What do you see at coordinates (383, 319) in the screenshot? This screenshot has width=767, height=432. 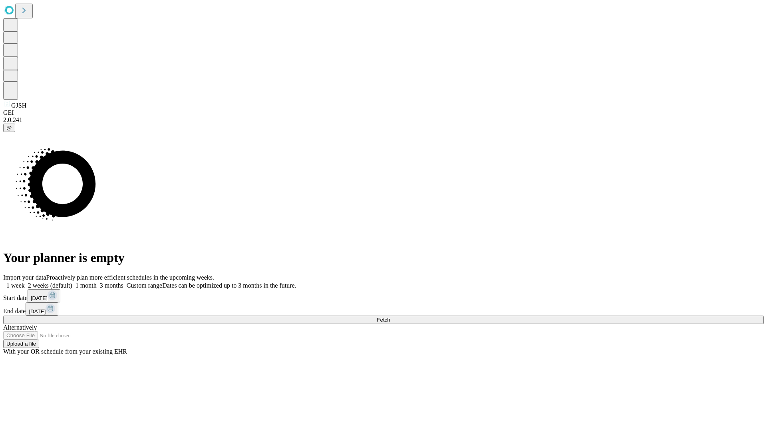 I see `span: Fetch` at bounding box center [383, 319].